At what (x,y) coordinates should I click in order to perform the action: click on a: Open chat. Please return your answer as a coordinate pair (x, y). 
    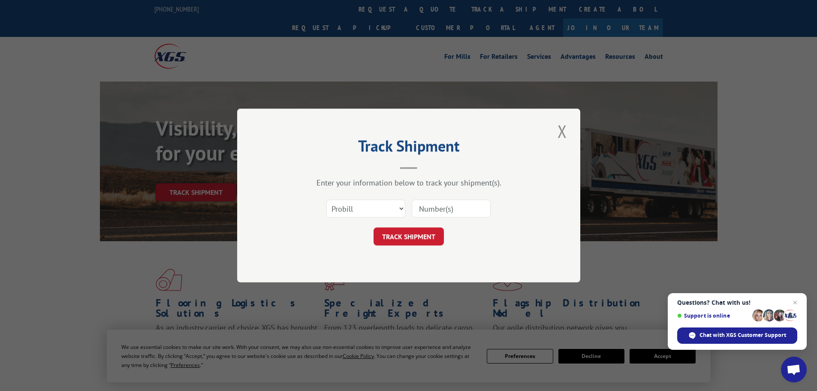
    Looking at the image, I should click on (794, 369).